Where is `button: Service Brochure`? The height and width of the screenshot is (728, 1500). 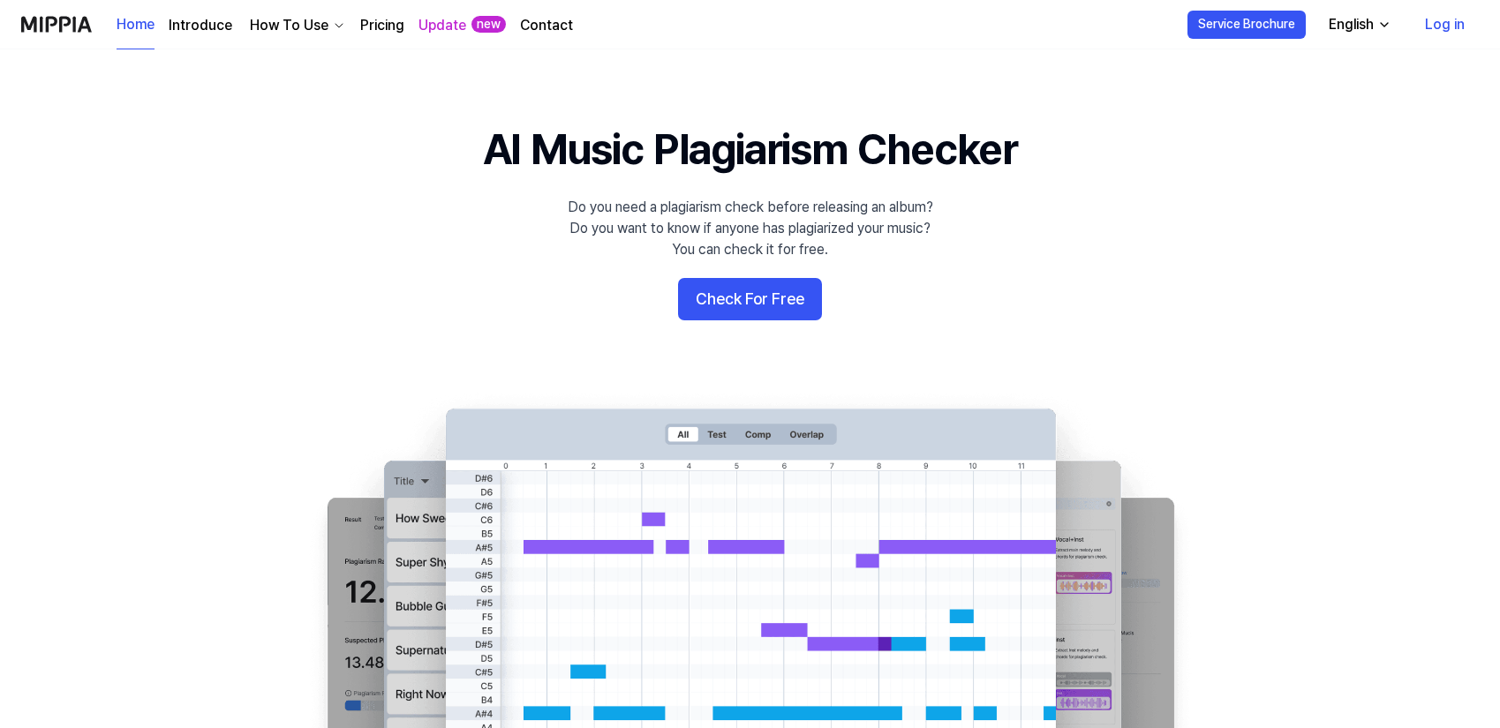 button: Service Brochure is located at coordinates (1246, 25).